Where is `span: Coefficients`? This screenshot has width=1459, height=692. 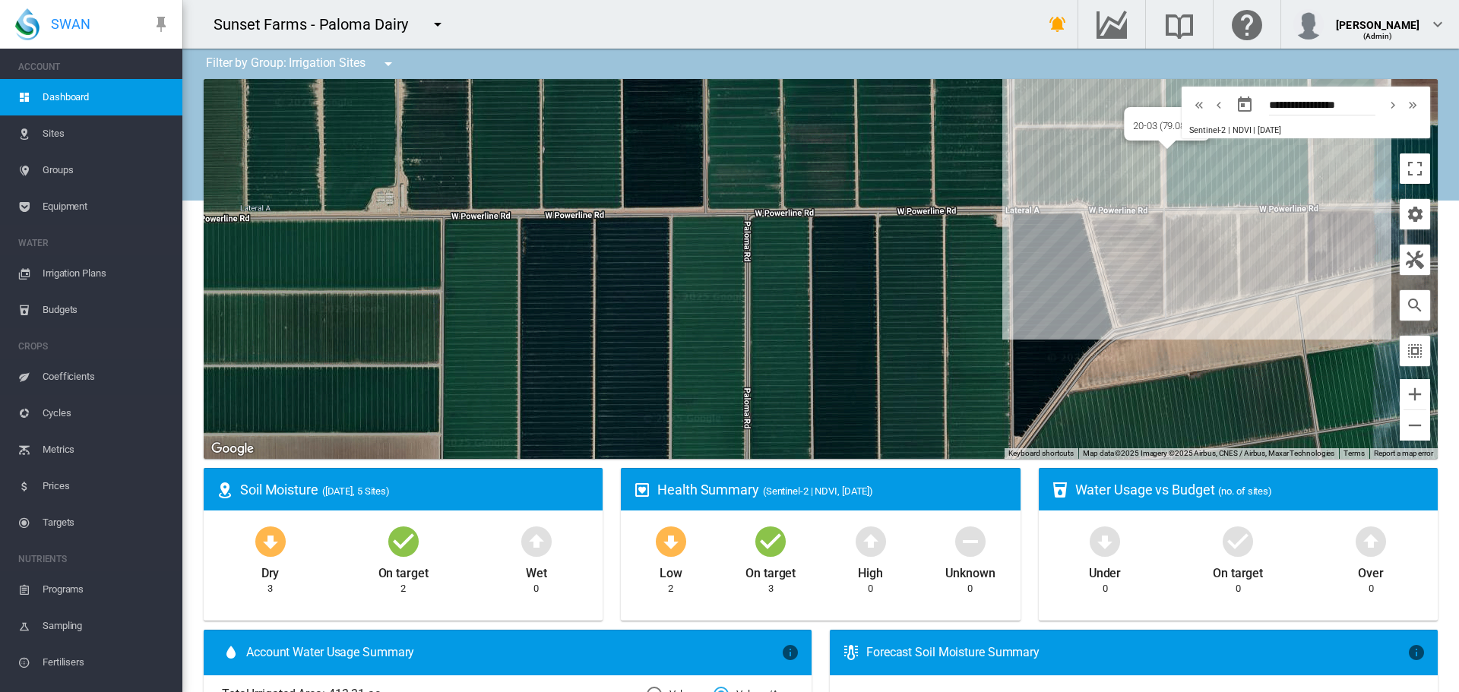 span: Coefficients is located at coordinates (106, 377).